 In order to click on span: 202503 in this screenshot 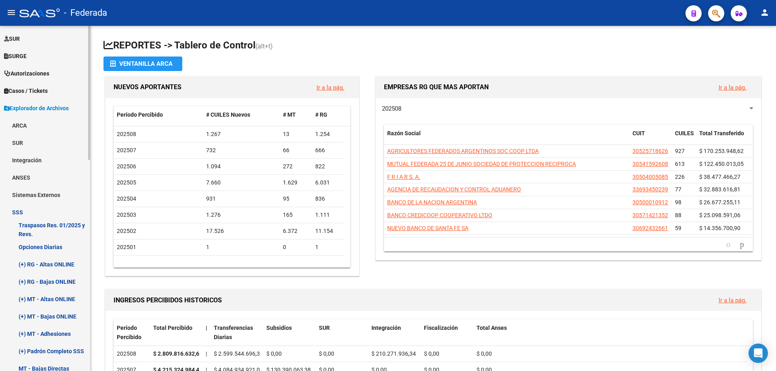, I will do `click(126, 215)`.